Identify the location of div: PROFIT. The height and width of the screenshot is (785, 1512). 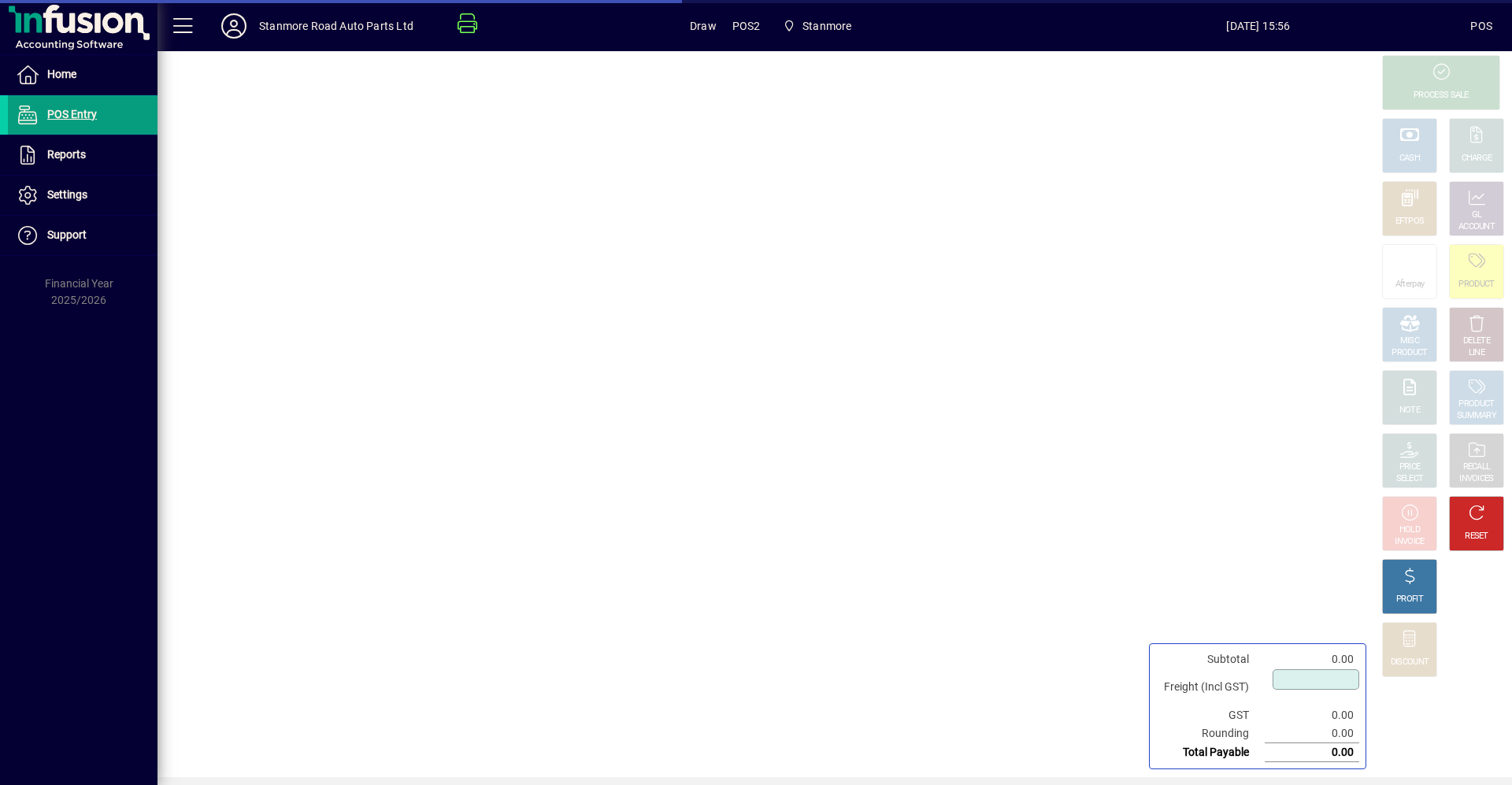
(1409, 599).